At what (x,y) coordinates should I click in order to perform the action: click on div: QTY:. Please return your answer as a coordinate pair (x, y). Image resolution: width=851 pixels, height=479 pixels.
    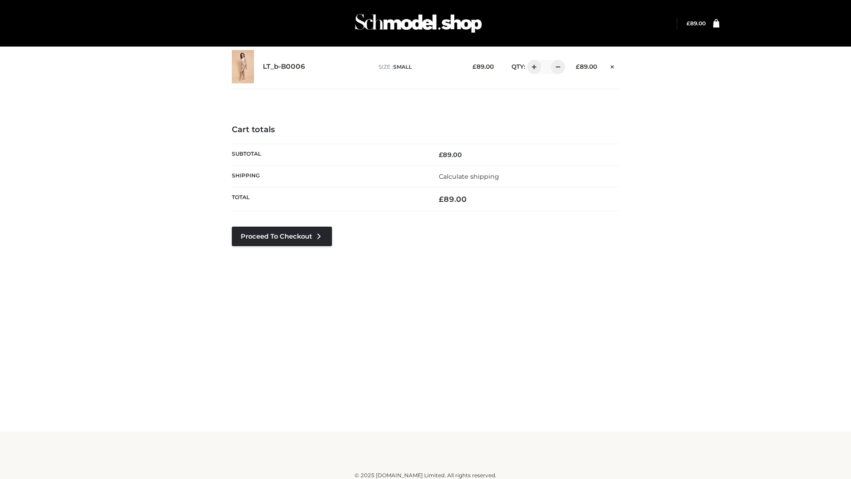
    Looking at the image, I should click on (532, 67).